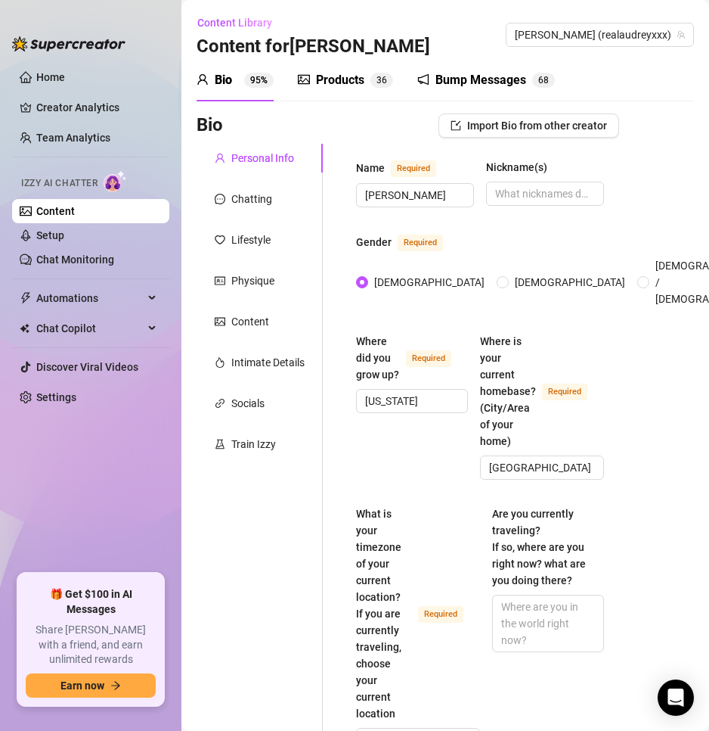 This screenshot has width=709, height=731. I want to click on a: Creator Analytics, so click(97, 107).